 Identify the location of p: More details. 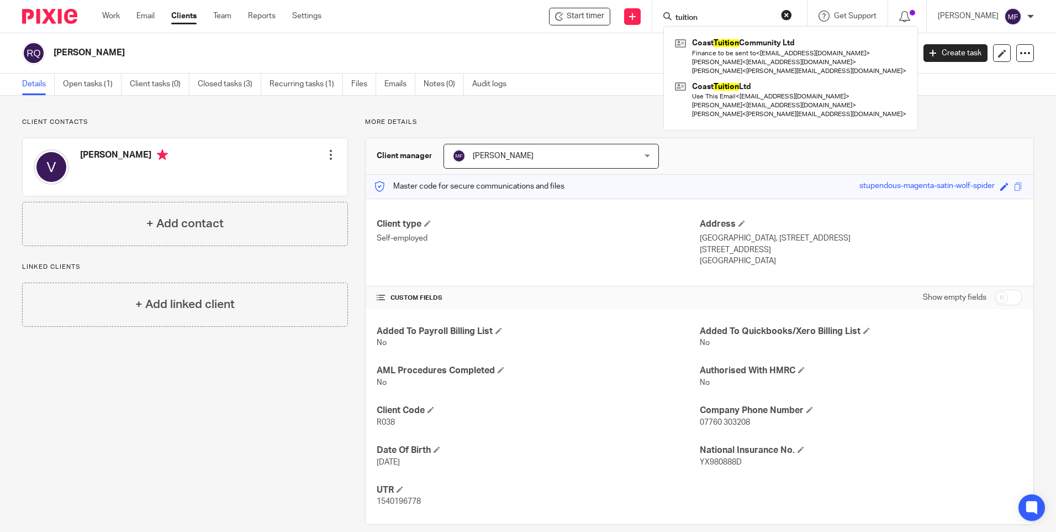
(699, 122).